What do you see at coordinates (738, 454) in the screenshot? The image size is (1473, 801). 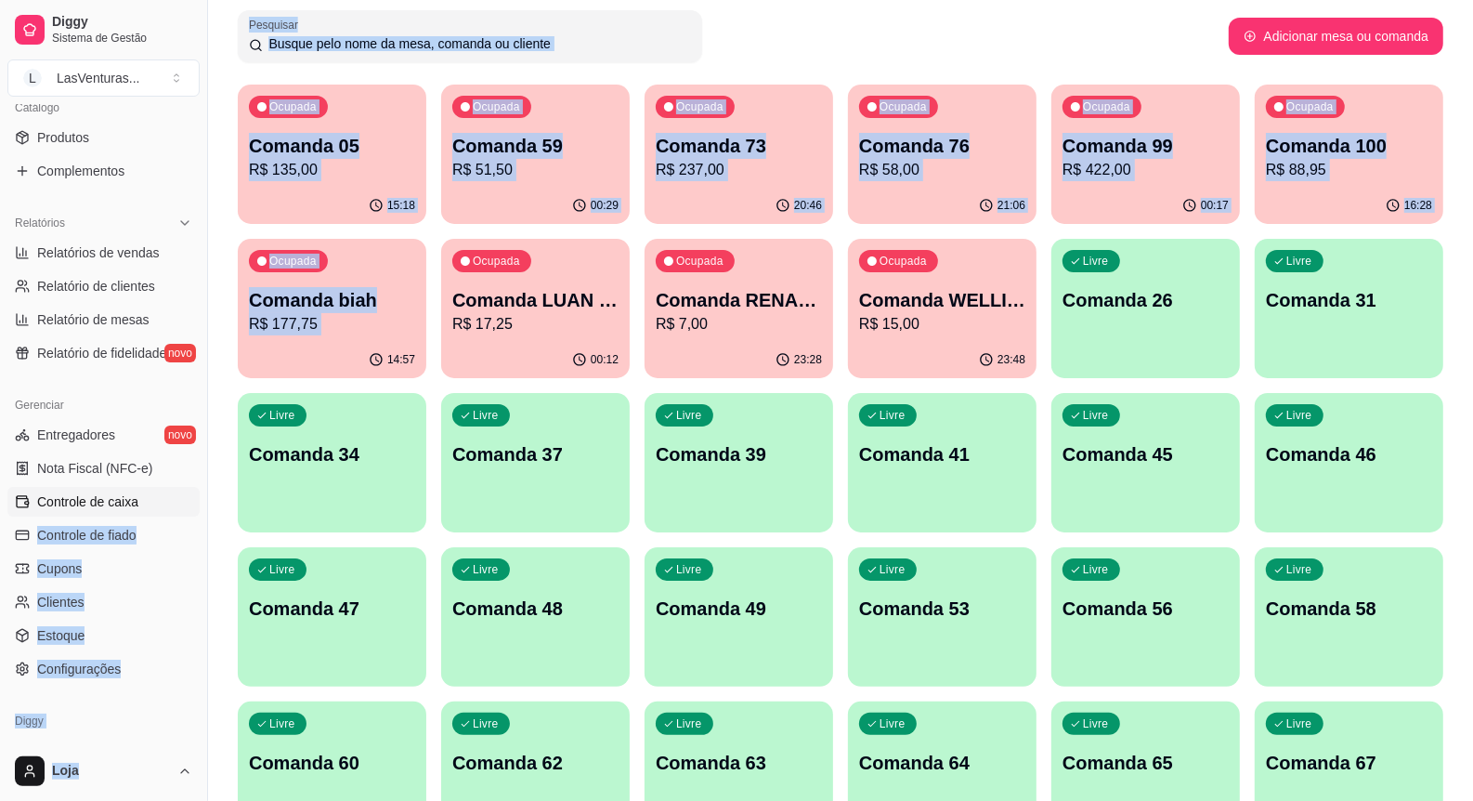 I see `p: Comanda 39` at bounding box center [738, 454].